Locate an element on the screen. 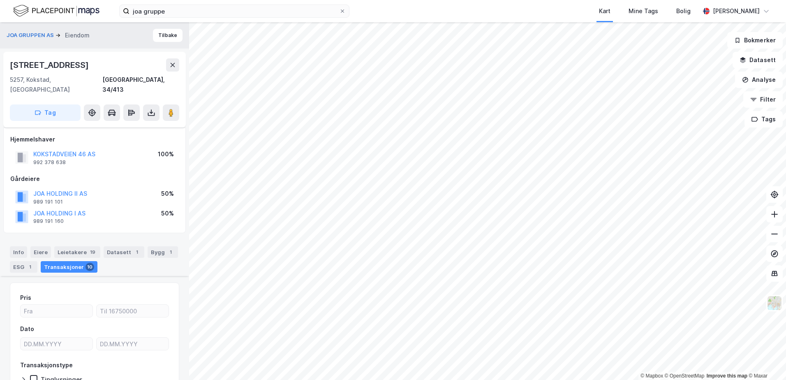 Image resolution: width=786 pixels, height=380 pixels. div: ESG is located at coordinates (23, 267).